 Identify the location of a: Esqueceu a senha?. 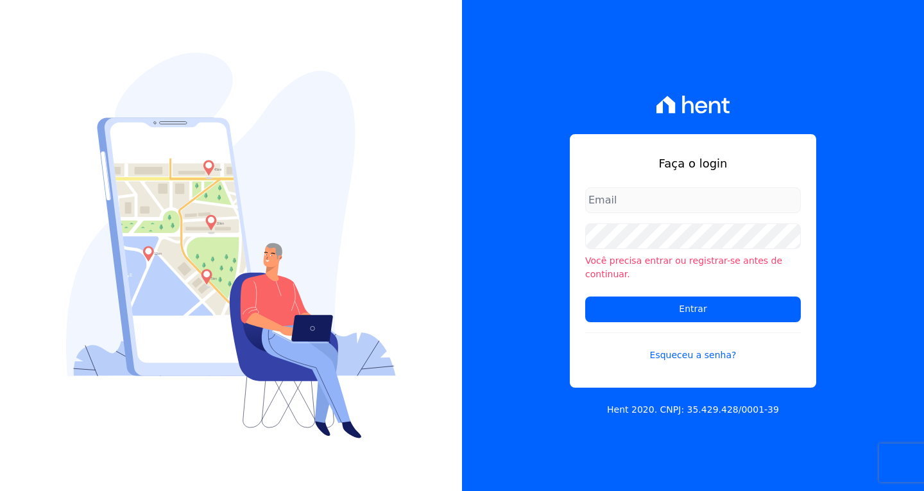
(693, 347).